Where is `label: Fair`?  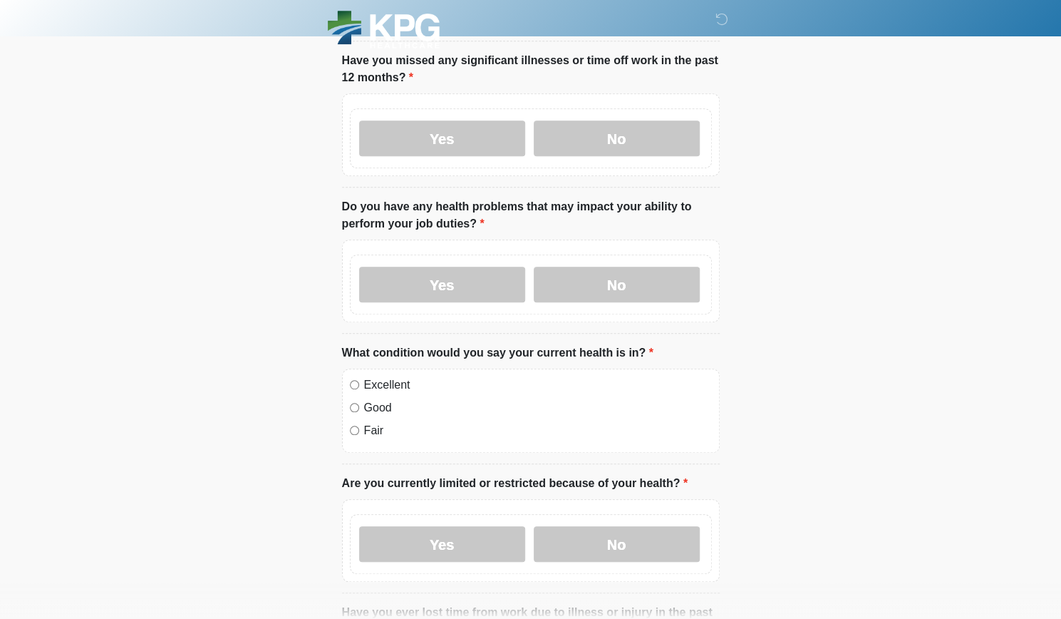
label: Fair is located at coordinates (538, 430).